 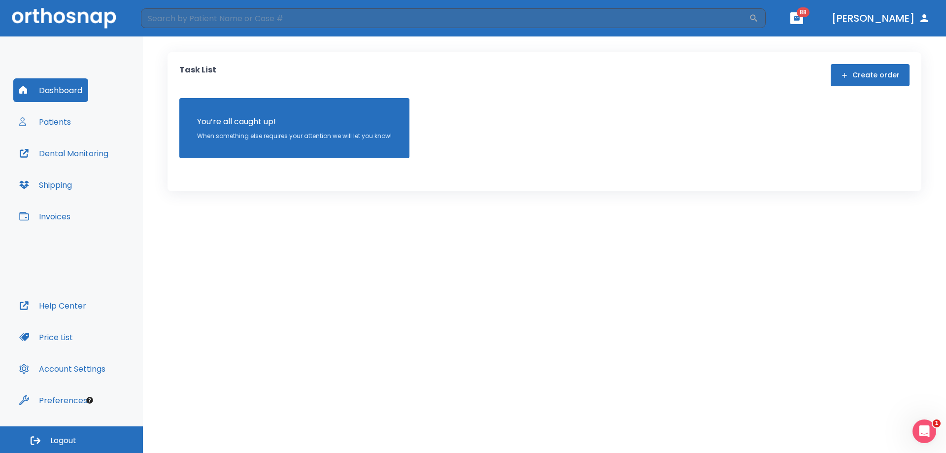 I want to click on button: Create order, so click(x=870, y=75).